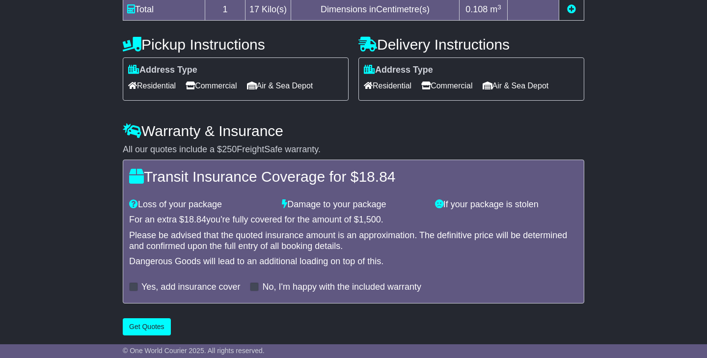  I want to click on div: All our quotes include a $ FreightSafe warranty., so click(354, 150).